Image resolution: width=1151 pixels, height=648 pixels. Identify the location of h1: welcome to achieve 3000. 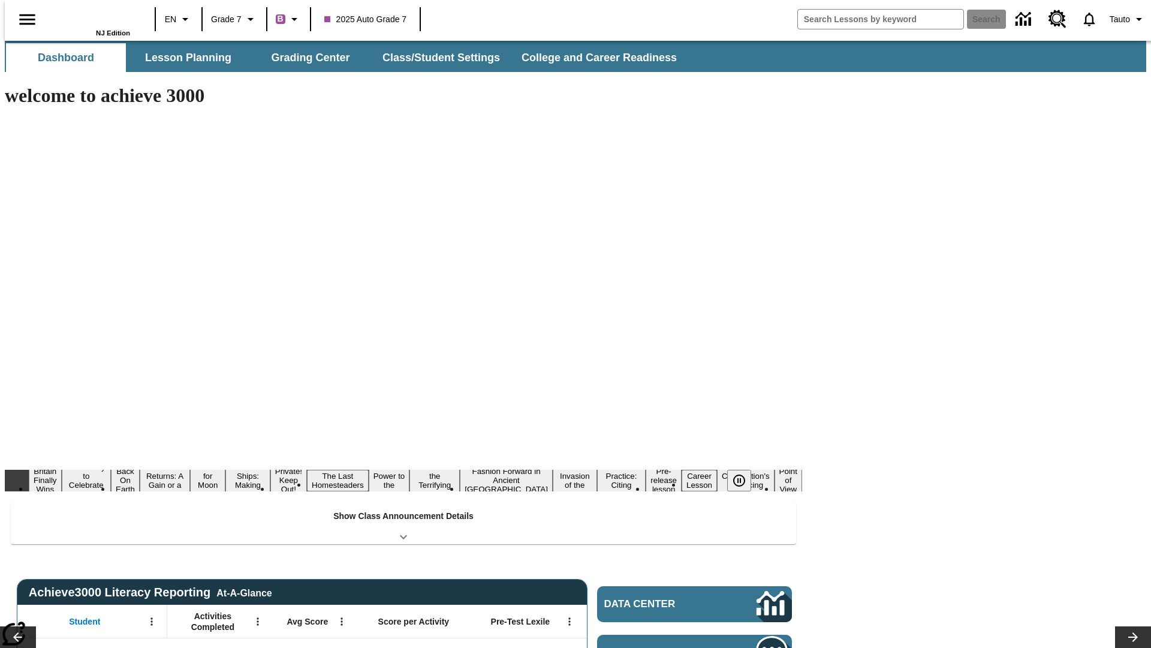
(404, 95).